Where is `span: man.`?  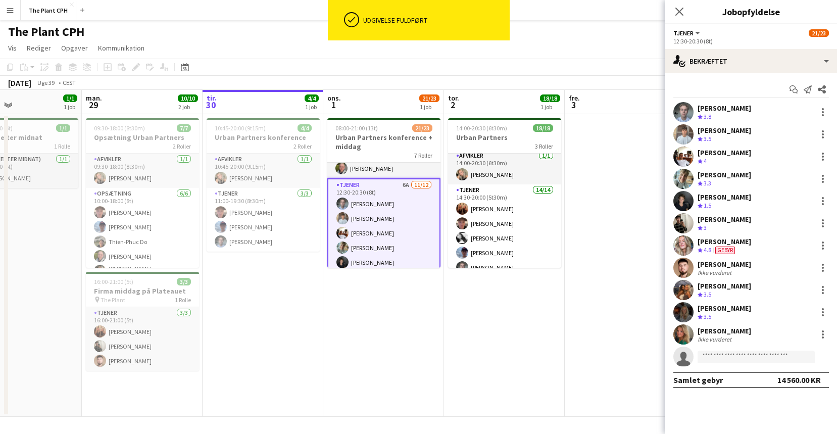
span: man. is located at coordinates (94, 98).